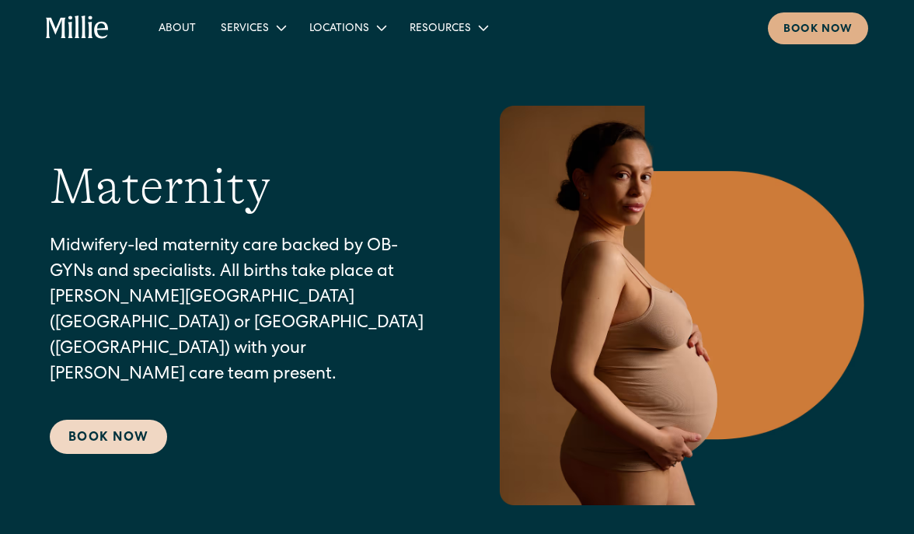 The image size is (914, 534). Describe the element at coordinates (678, 306) in the screenshot. I see `img: Pregnant woman in neutral underwear holding her belly, standing in profile against a warm-toned g...` at that location.